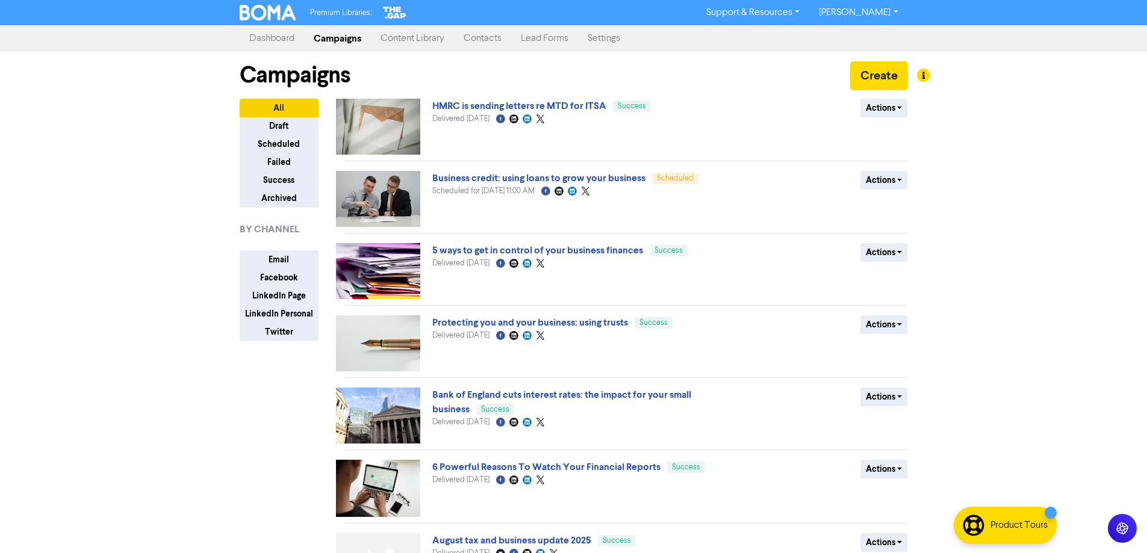 The image size is (1147, 553). Describe the element at coordinates (753, 13) in the screenshot. I see `a: Support & Resources` at that location.